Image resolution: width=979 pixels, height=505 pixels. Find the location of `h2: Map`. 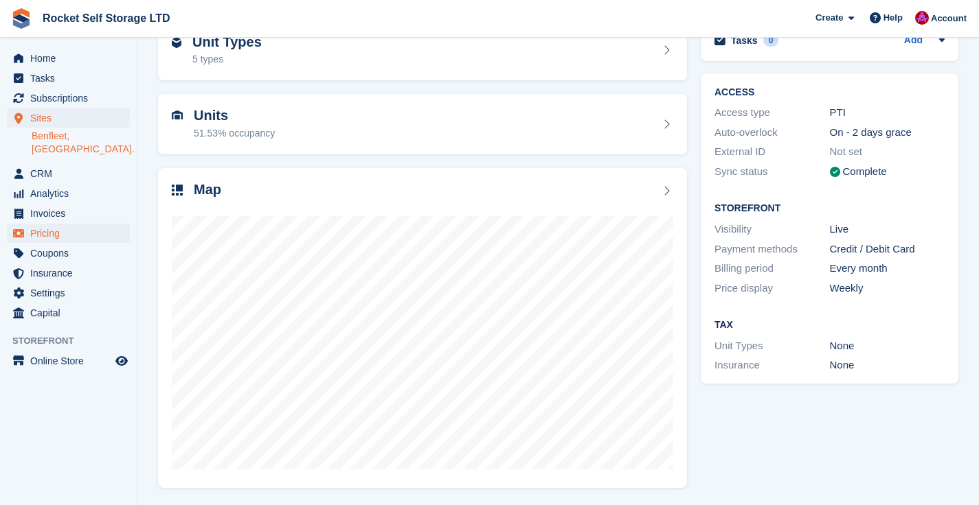

h2: Map is located at coordinates (207, 190).